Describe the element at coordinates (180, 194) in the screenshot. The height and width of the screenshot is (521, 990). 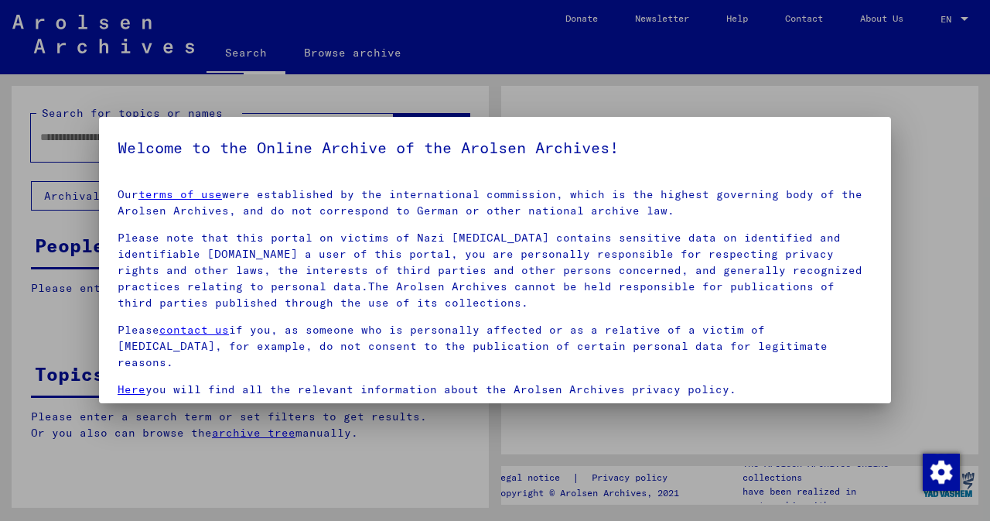
I see `a: terms of use` at that location.